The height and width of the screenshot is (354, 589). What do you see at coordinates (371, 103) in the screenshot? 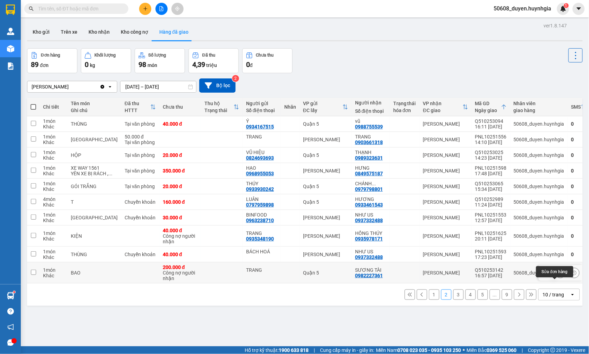
I see `div: Người nhận` at bounding box center [371, 103].